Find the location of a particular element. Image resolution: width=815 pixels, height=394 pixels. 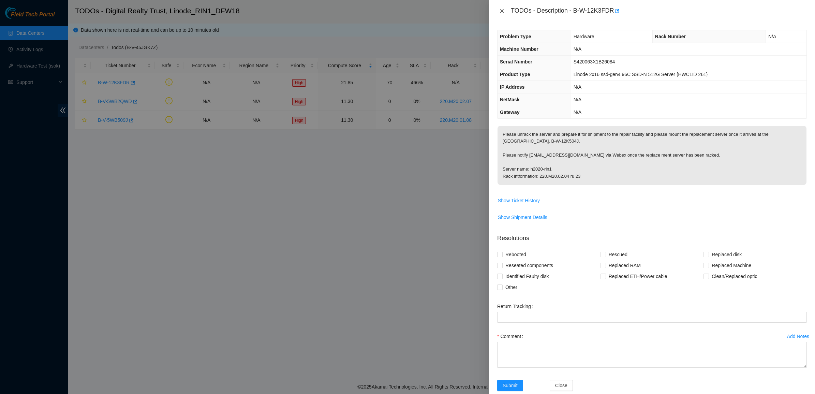

button: Show Ticket History is located at coordinates (519, 201).